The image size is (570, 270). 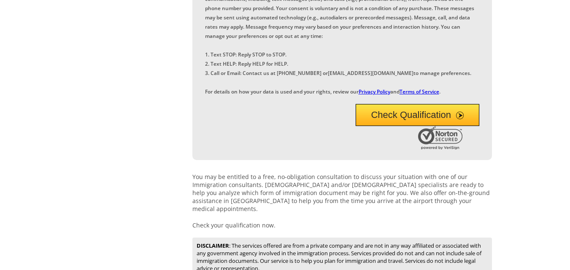 I want to click on p: Check your qualification now., so click(x=342, y=225).